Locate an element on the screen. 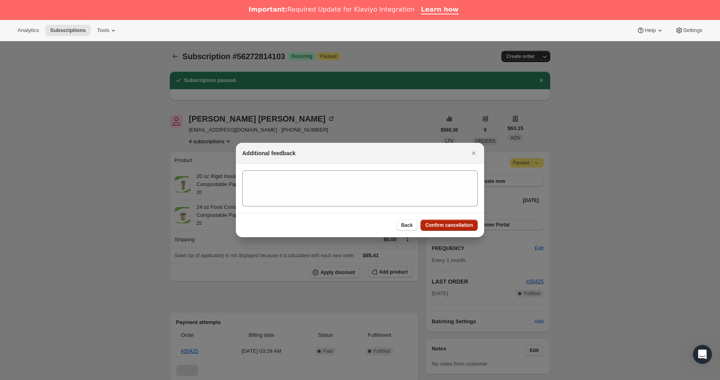 The width and height of the screenshot is (720, 380). div: Required Update for Klaviyo Integration is located at coordinates (332, 10).